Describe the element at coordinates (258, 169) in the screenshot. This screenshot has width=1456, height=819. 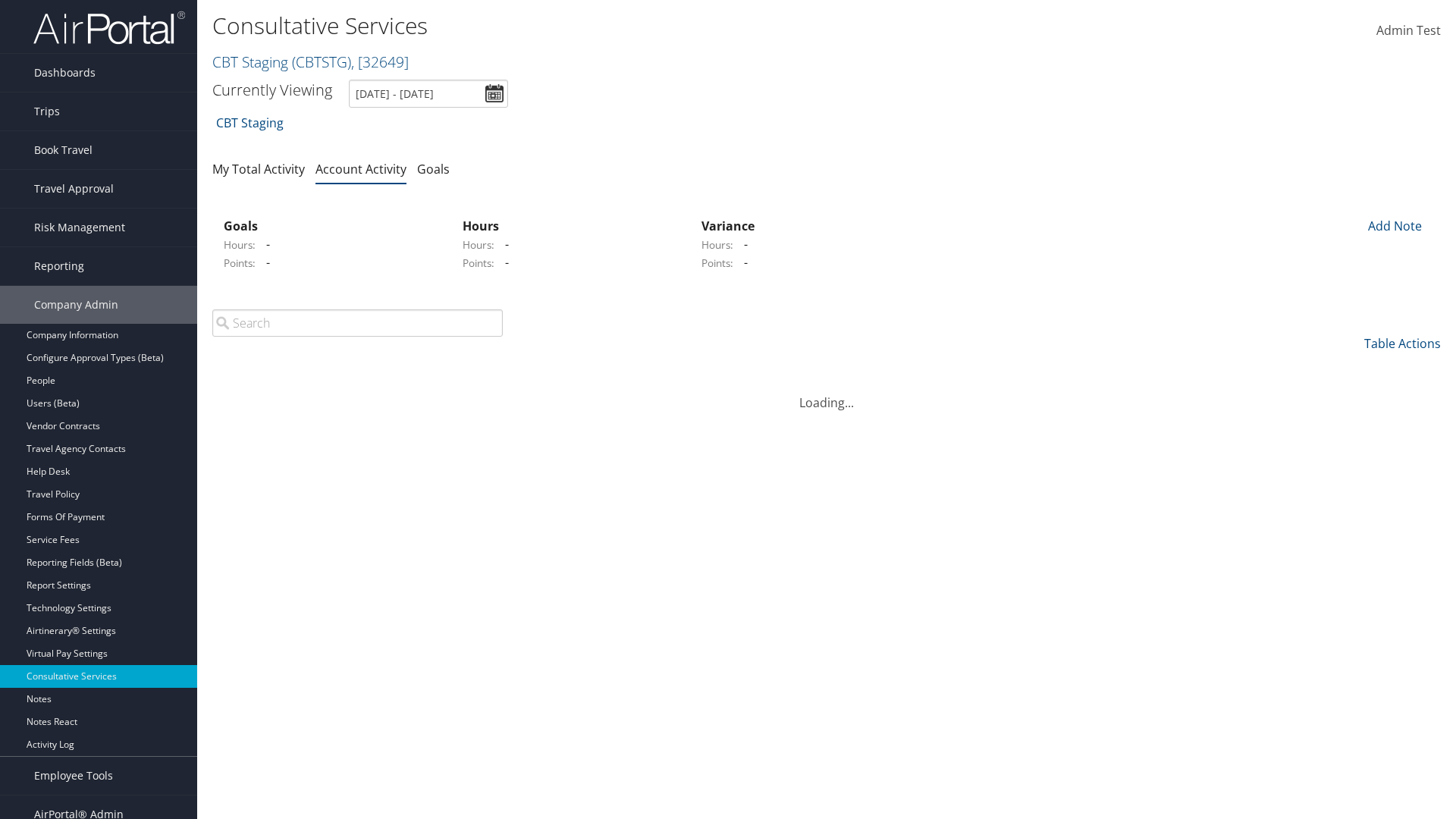
I see `a: My Total Activity` at that location.